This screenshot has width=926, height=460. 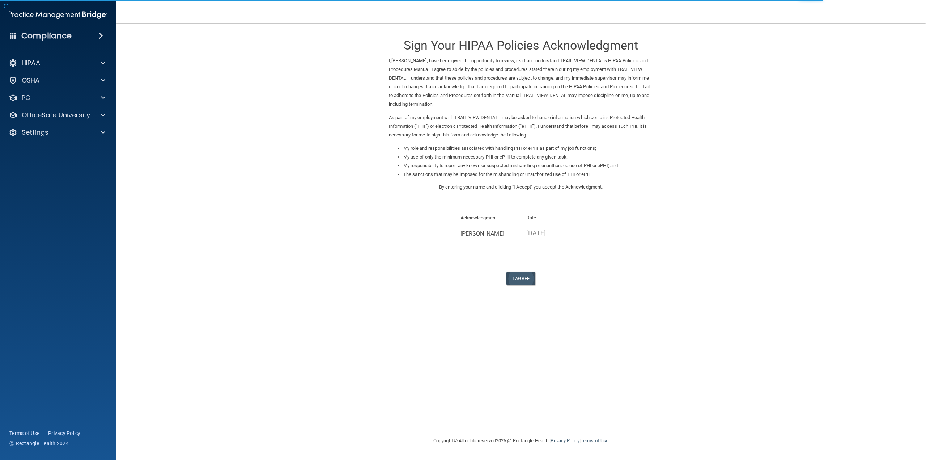 I want to click on p: I, , have been given the opportunity to review, read and understand TRAIL VIEW DENTAL’s HIPAA Pol..., so click(x=521, y=82).